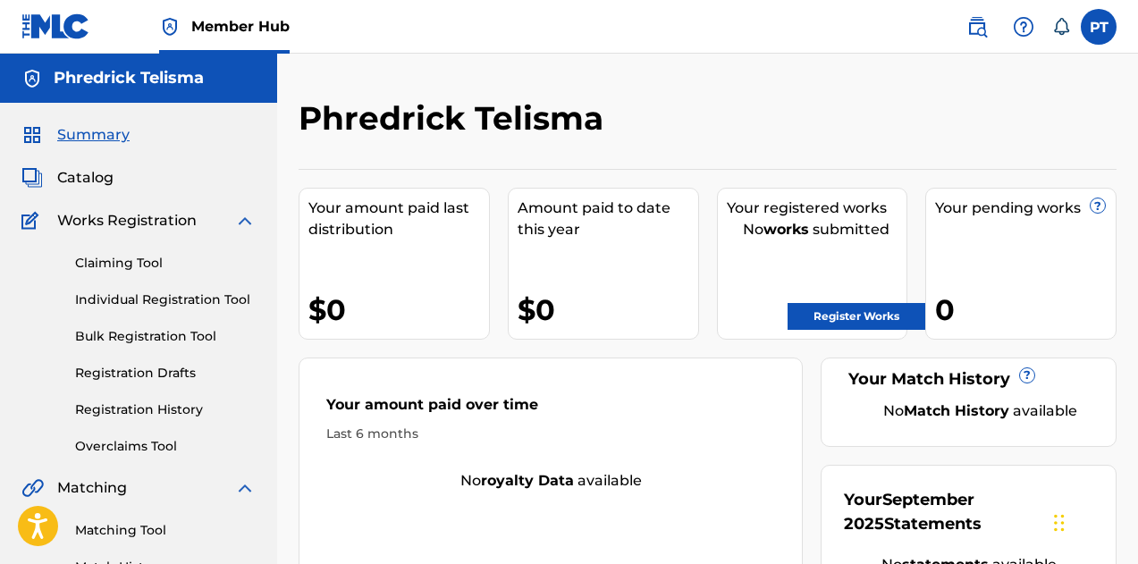 This screenshot has height=564, width=1138. What do you see at coordinates (85, 178) in the screenshot?
I see `span: Catalog` at bounding box center [85, 178].